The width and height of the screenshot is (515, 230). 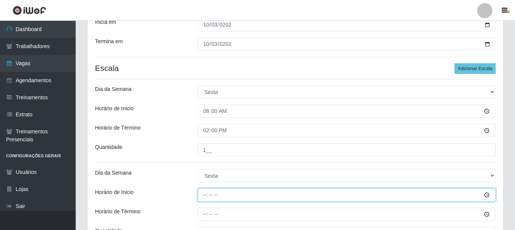 I want to click on label: Inicia em, so click(x=106, y=22).